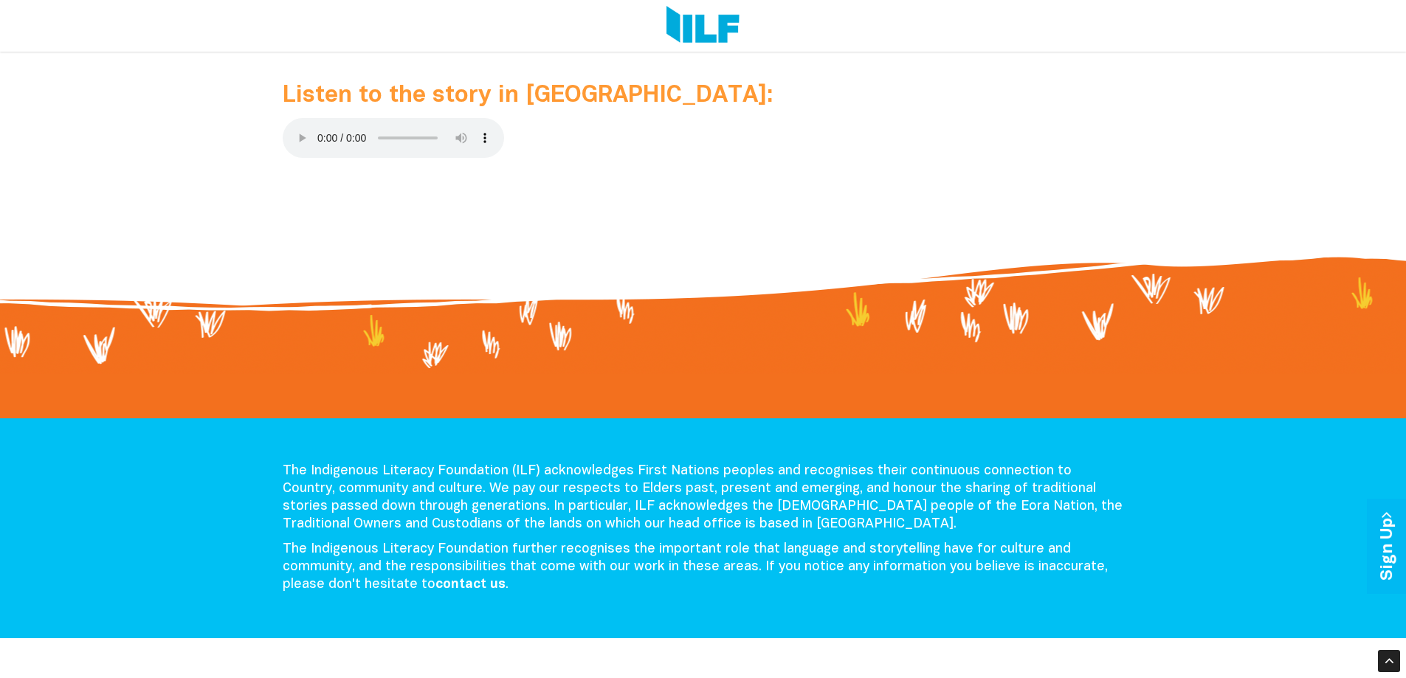 The height and width of the screenshot is (678, 1406). Describe the element at coordinates (703, 498) in the screenshot. I see `p: The Indigenous Literacy Foundation (ILF) acknowledges First Nations peoples and recognises their ...` at that location.